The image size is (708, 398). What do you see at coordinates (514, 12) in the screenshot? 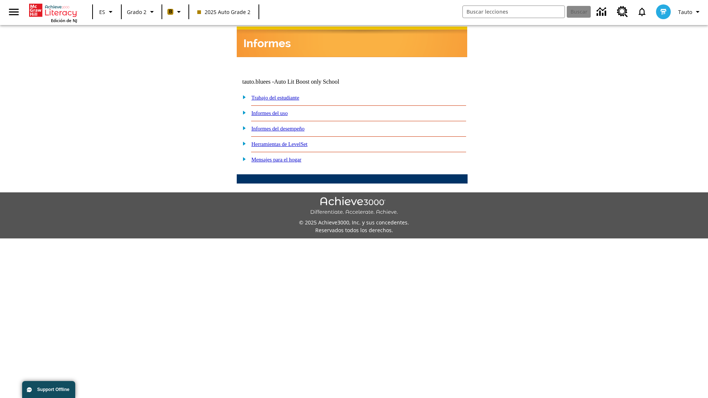
I see `input: Buscar campo` at bounding box center [514, 12].